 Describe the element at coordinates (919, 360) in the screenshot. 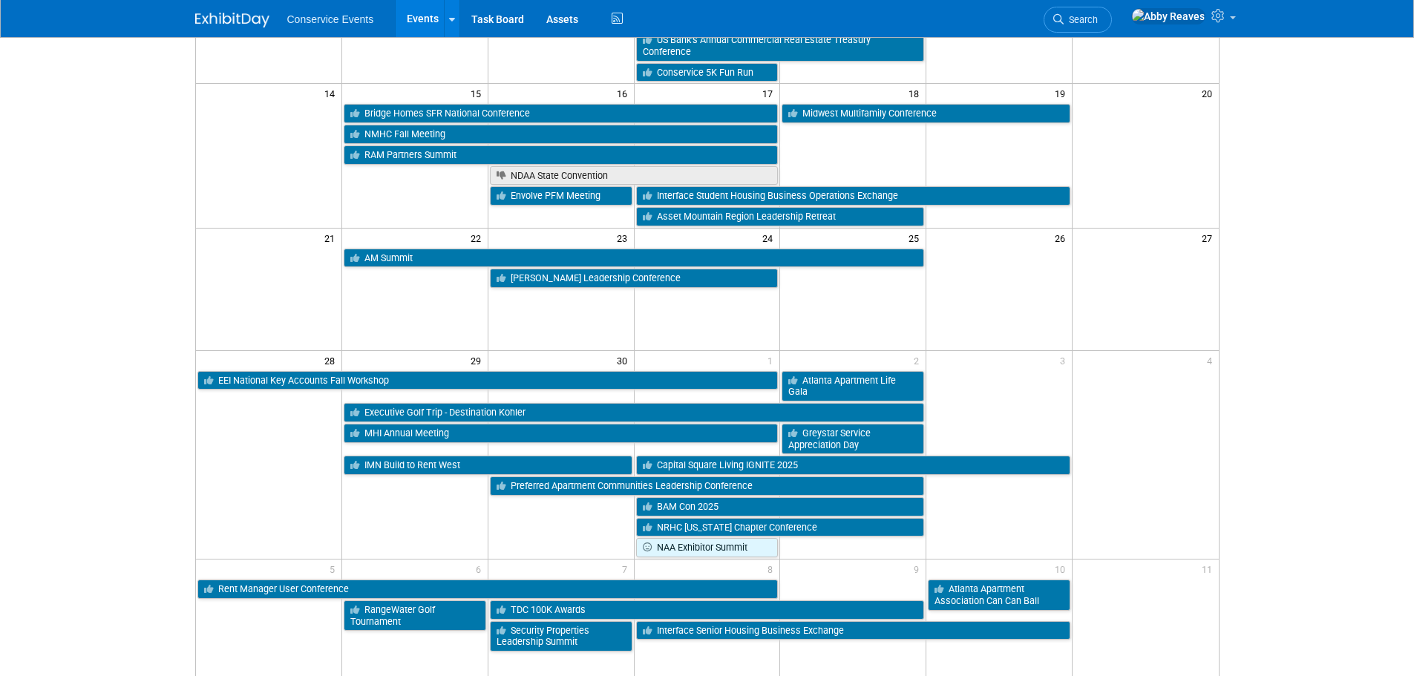

I see `span: 2` at that location.